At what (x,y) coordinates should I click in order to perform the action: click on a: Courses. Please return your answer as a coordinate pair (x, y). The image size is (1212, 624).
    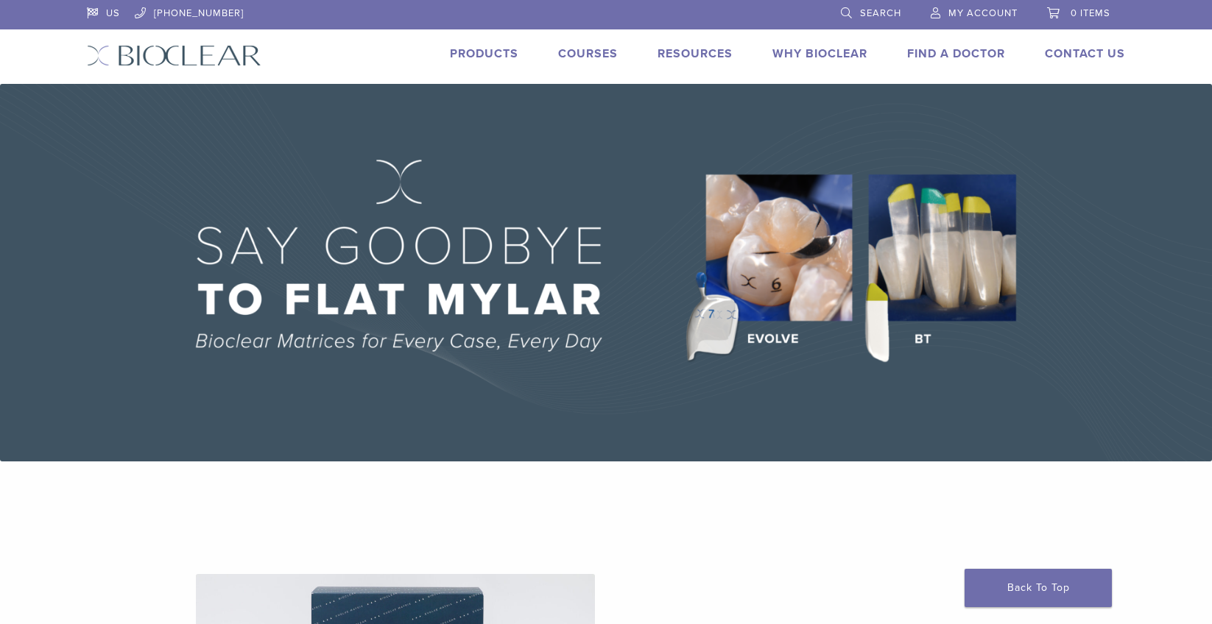
    Looking at the image, I should click on (587, 54).